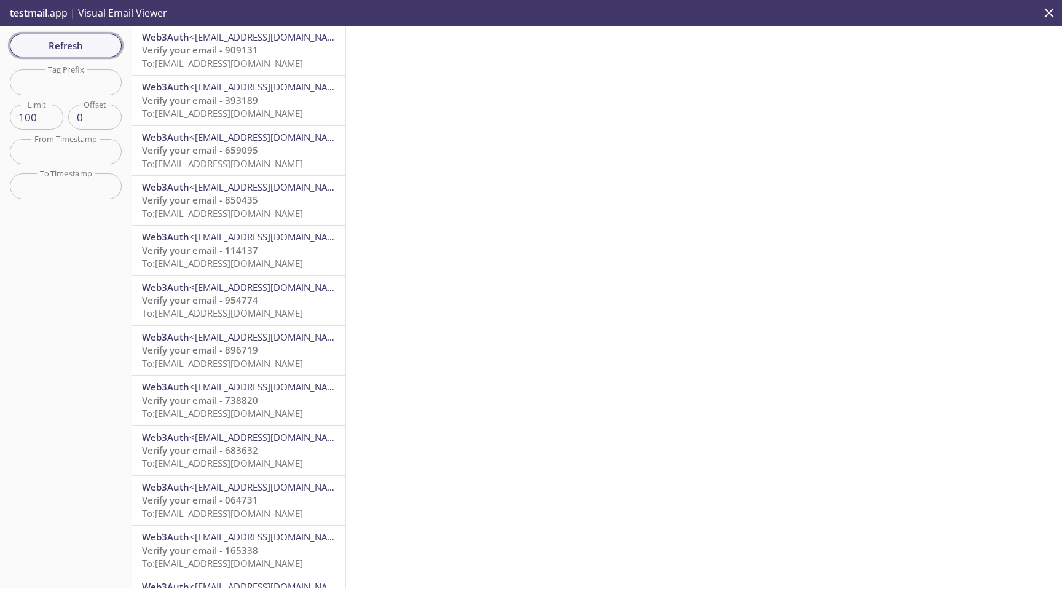  What do you see at coordinates (200, 499) in the screenshot?
I see `span: Verify your email - 064731` at bounding box center [200, 499].